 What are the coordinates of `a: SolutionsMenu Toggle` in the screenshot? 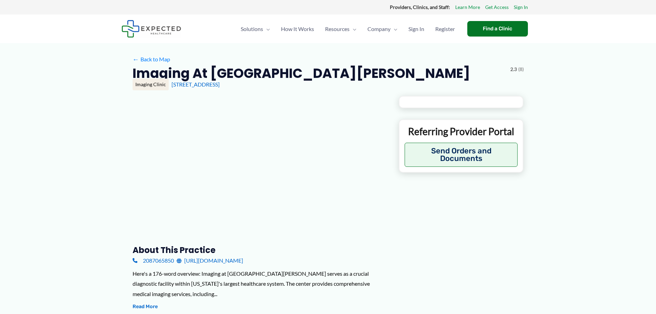 It's located at (255, 29).